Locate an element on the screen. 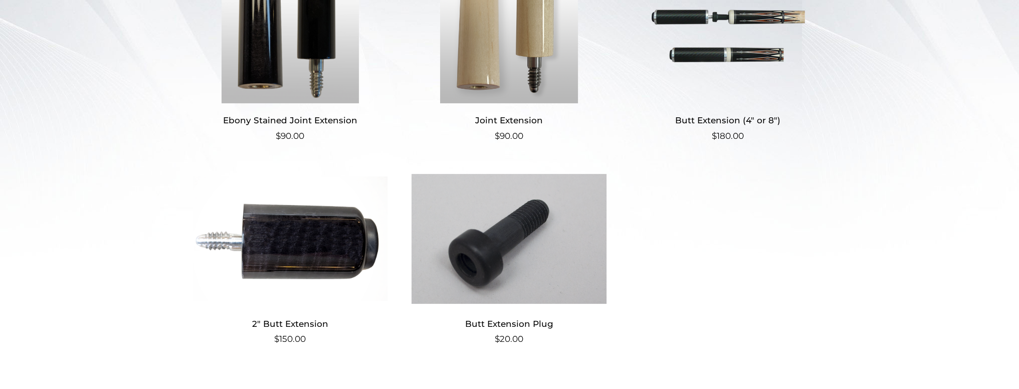 This screenshot has width=1019, height=389. bdi: 20.00 is located at coordinates (509, 339).